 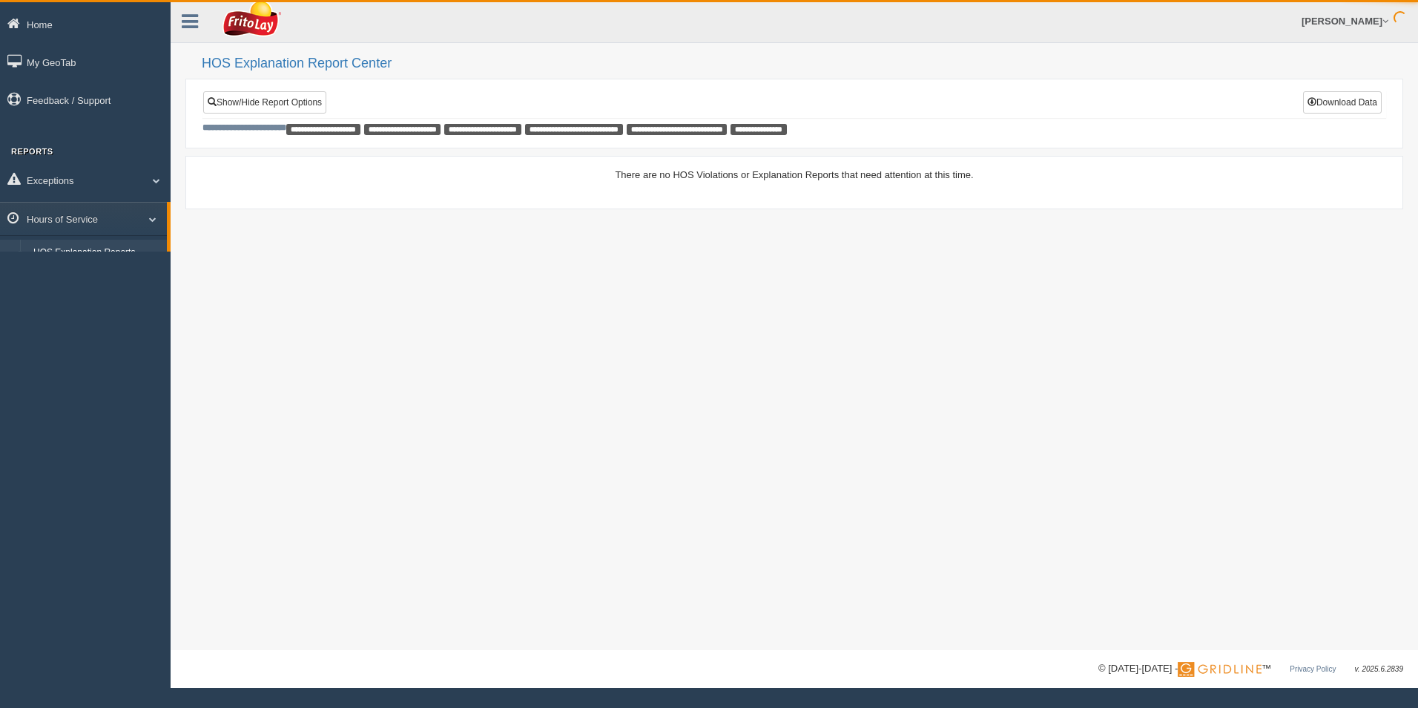 What do you see at coordinates (265, 102) in the screenshot?
I see `a: Show/Hide Report Options` at bounding box center [265, 102].